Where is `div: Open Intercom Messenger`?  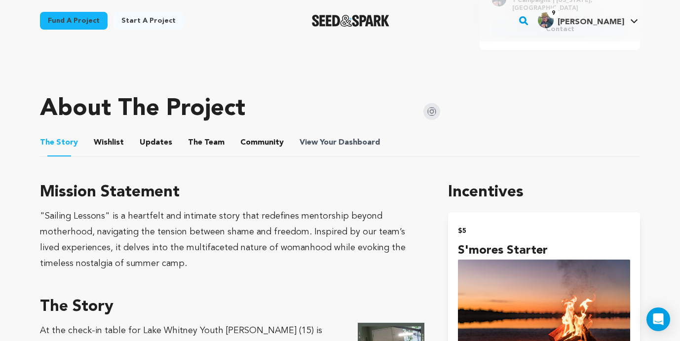
div: Open Intercom Messenger is located at coordinates (659, 319).